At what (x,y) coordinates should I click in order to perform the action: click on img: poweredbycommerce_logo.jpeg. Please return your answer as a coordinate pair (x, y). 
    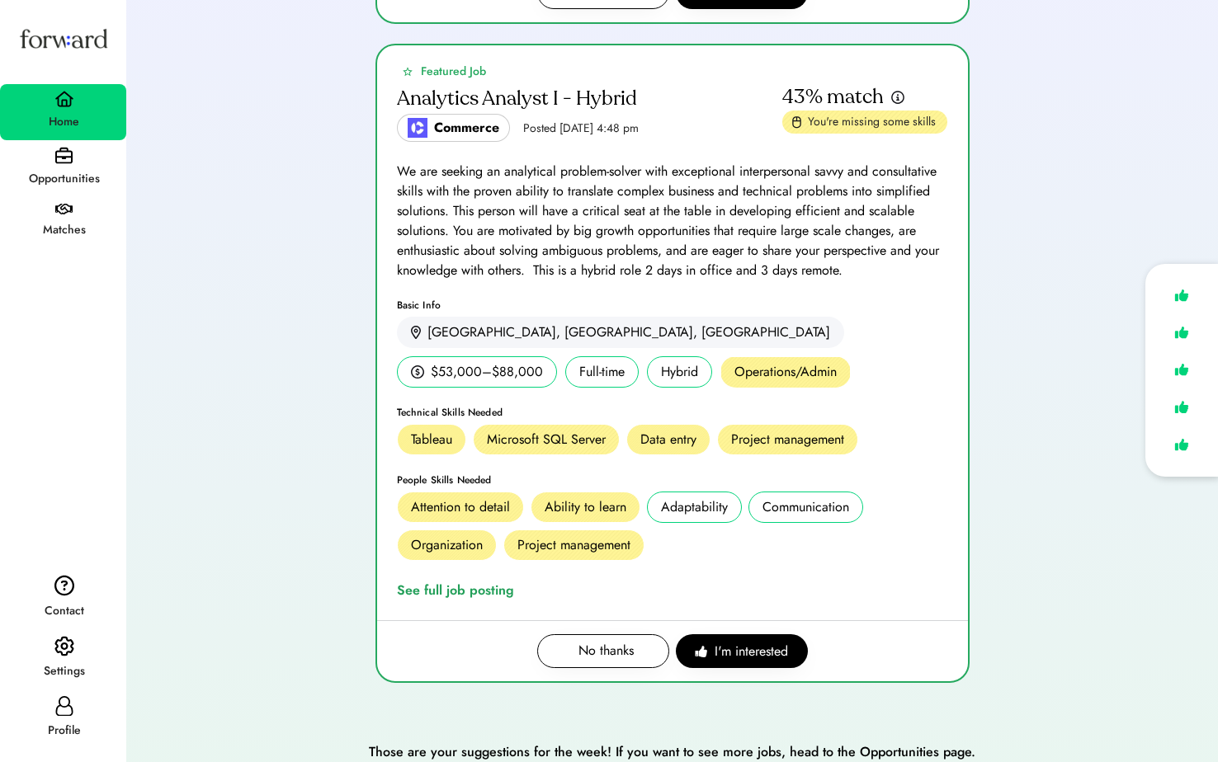
    Looking at the image, I should click on (418, 128).